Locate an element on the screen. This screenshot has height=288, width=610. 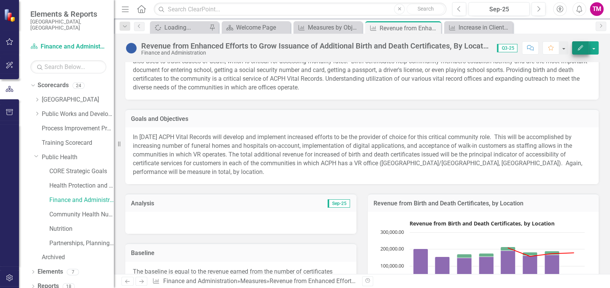
path: Q3-24, 21,980. Revenue from Altura Certificates Issued. is located at coordinates (464, 256).